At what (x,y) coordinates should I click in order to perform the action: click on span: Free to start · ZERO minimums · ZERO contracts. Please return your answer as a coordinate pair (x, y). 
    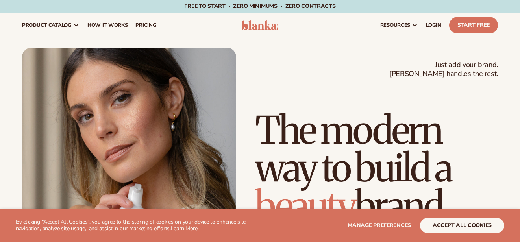
    Looking at the image, I should click on (260, 6).